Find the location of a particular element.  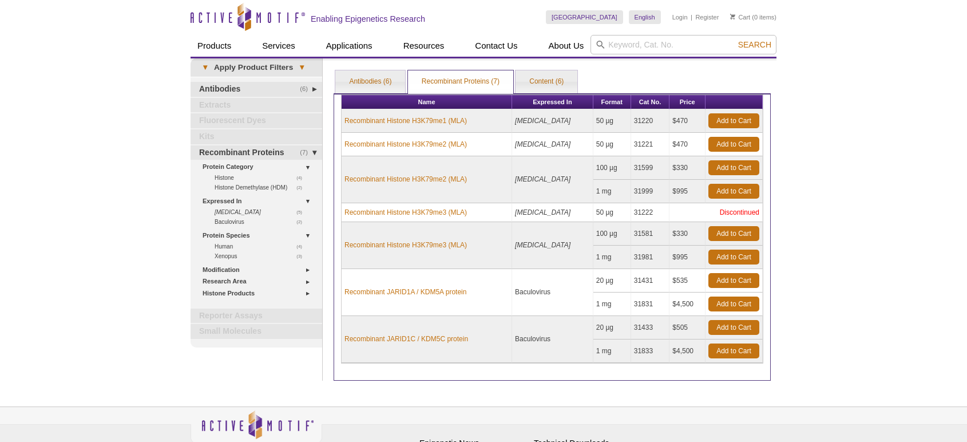

a: (6)Antibodies is located at coordinates (256, 89).